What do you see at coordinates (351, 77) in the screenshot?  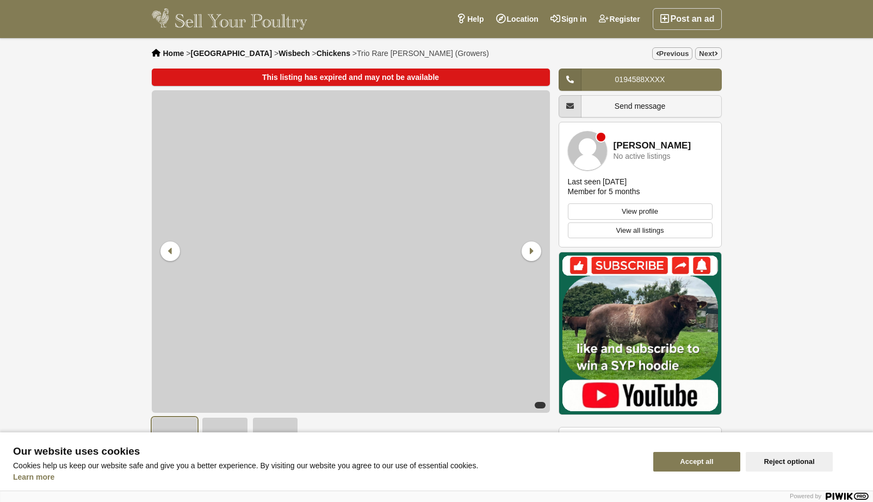 I see `div: This listing has expired and may not be available` at bounding box center [351, 77].